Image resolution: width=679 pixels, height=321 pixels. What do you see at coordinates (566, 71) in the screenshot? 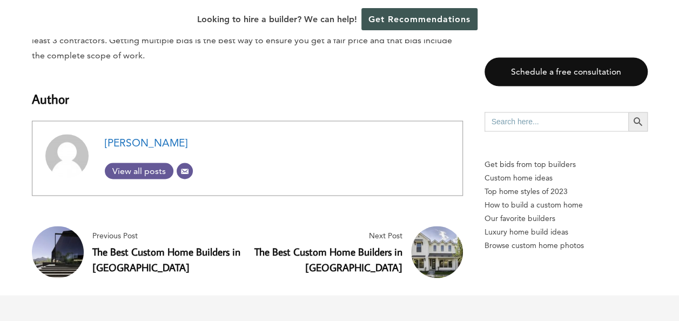
I see `a: Schedule a free consultation` at bounding box center [566, 71].